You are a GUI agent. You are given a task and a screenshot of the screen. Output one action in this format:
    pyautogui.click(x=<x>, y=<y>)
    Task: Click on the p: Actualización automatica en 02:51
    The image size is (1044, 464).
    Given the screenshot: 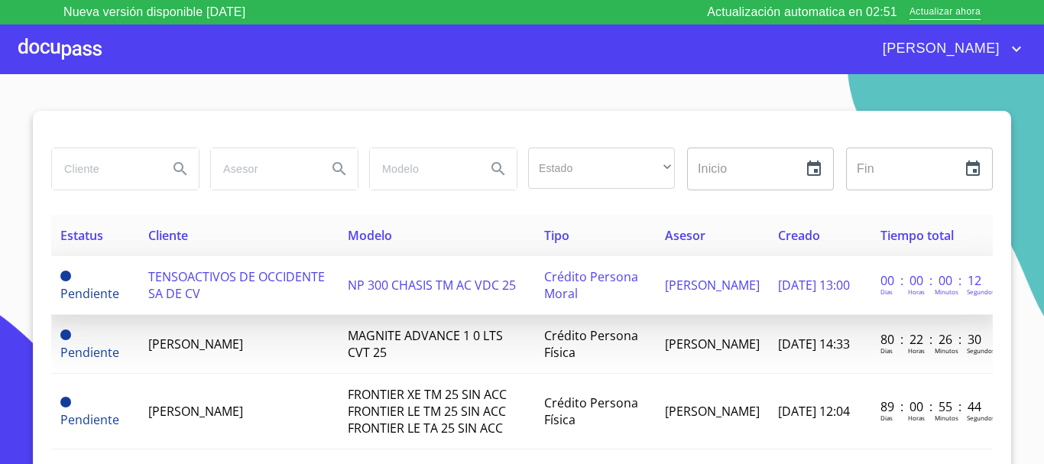 What is the action you would take?
    pyautogui.click(x=801, y=12)
    